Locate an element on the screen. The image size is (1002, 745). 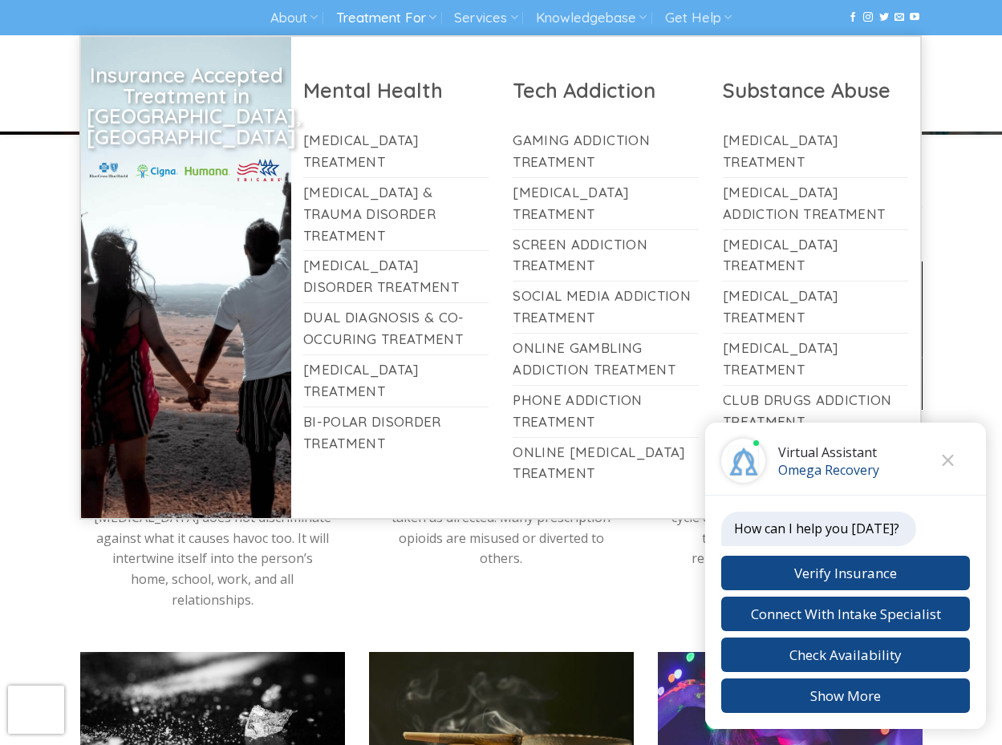
a: Follow on Twitter is located at coordinates (884, 18).